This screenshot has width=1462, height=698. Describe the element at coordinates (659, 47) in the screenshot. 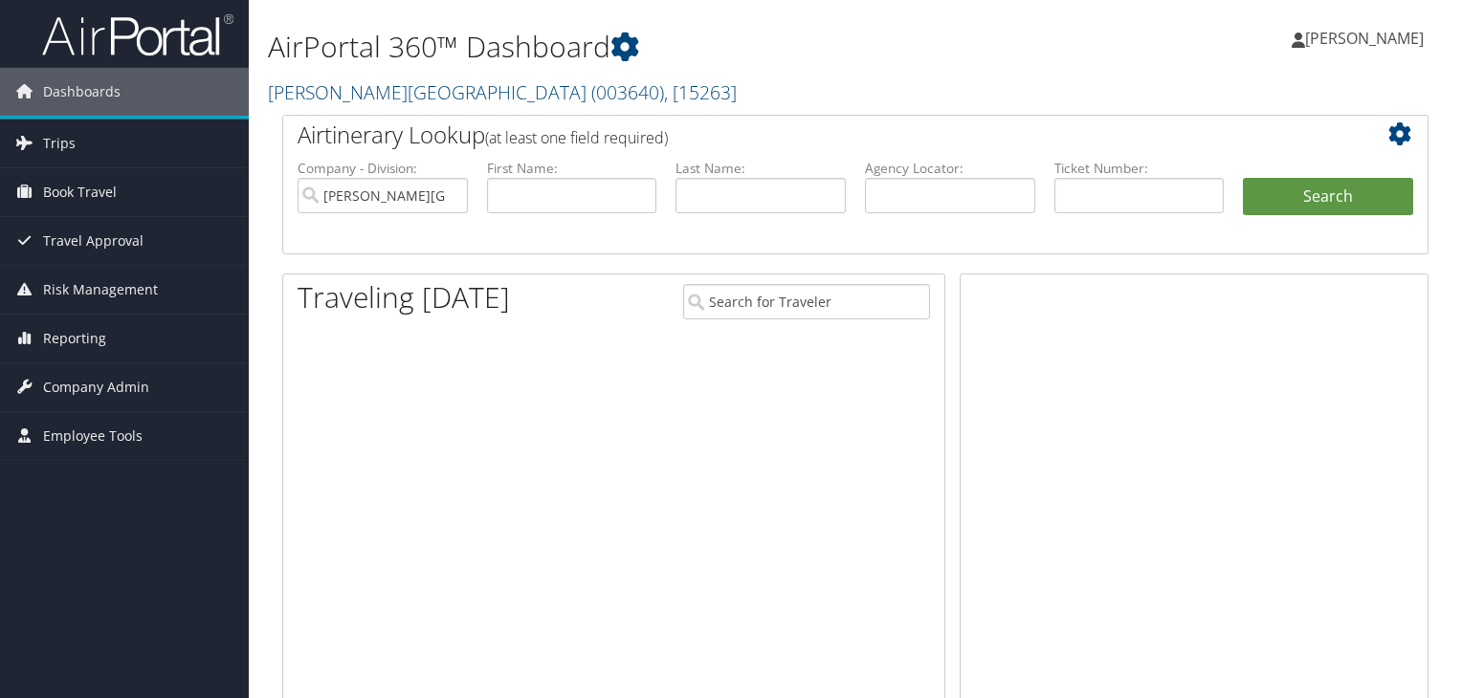

I see `h1: AirPortal 360™ Dashboard` at that location.